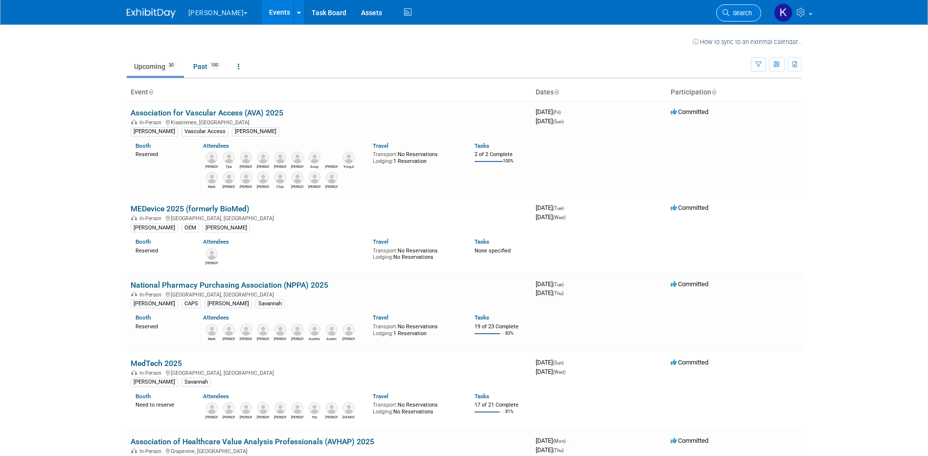 The width and height of the screenshot is (928, 456). What do you see at coordinates (211, 417) in the screenshot?
I see `div: Jean-Claude Dubacher` at bounding box center [211, 417].